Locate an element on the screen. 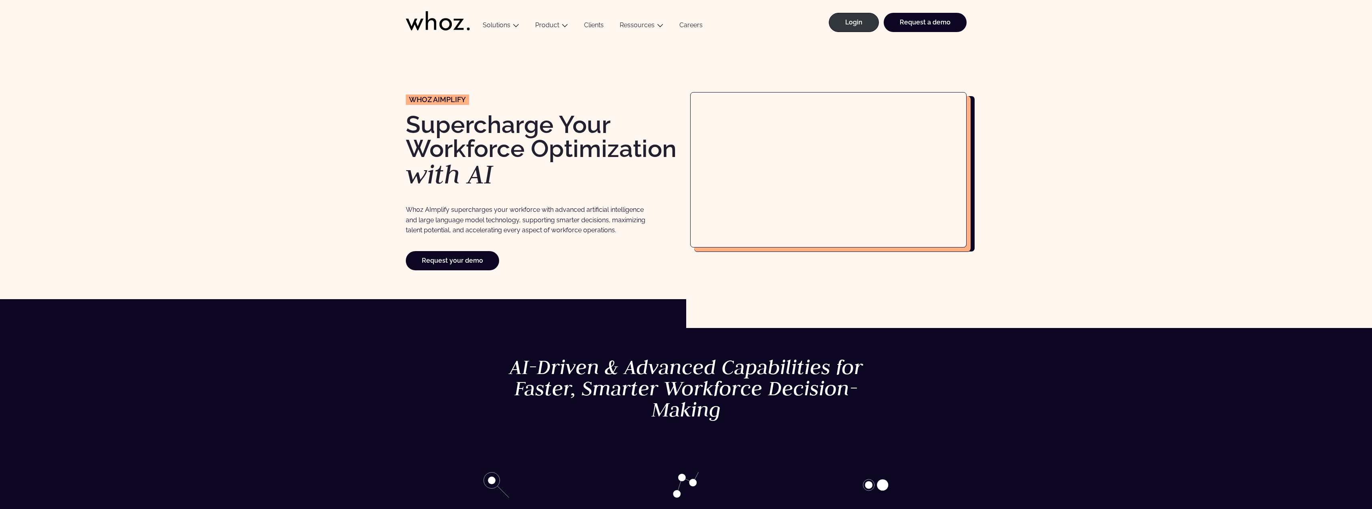  a: Product is located at coordinates (547, 25).